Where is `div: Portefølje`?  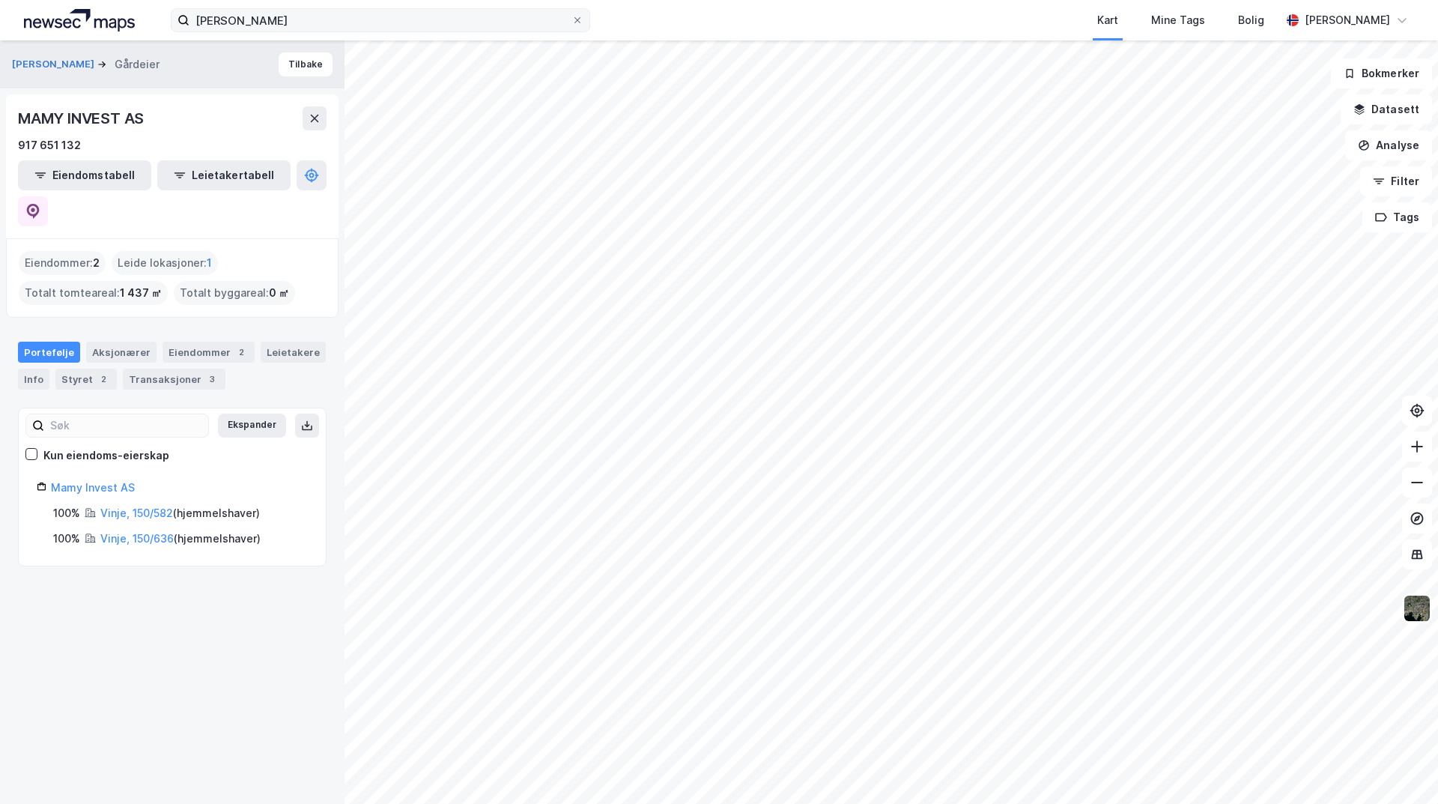 div: Portefølje is located at coordinates (49, 352).